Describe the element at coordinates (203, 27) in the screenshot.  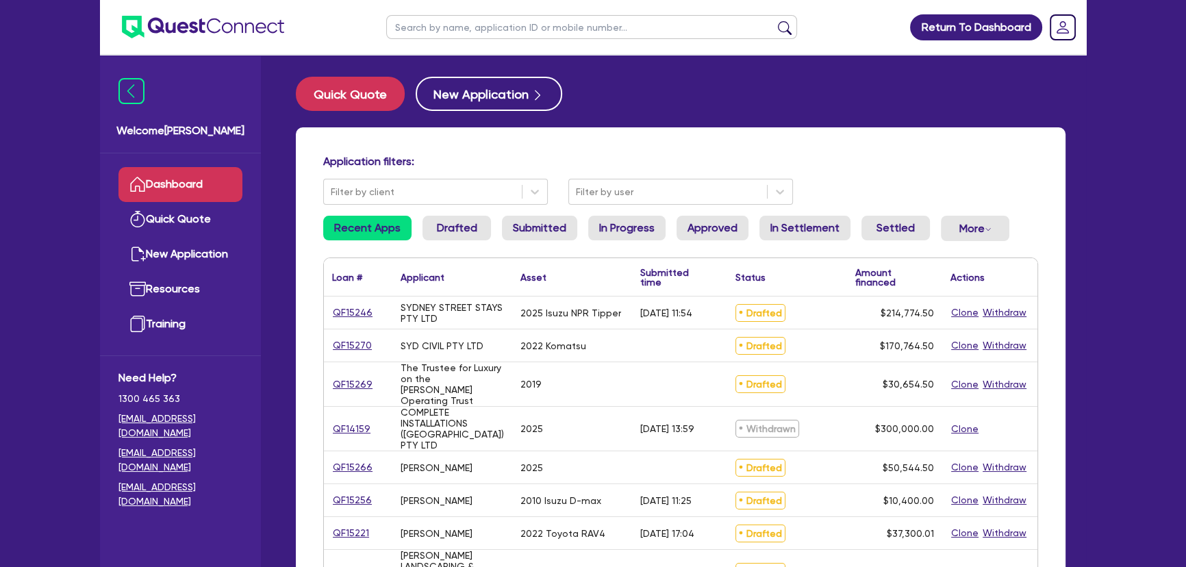
I see `img: quest-connect-logo-blue` at that location.